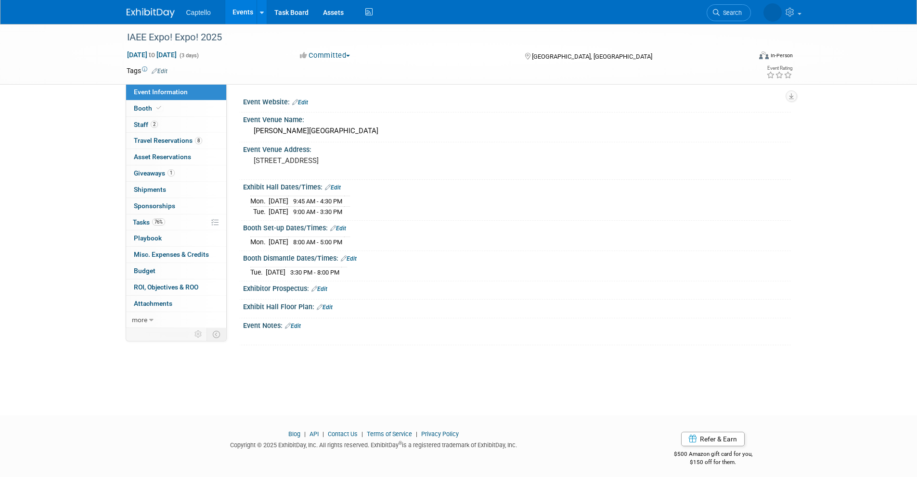 This screenshot has height=477, width=917. What do you see at coordinates (151, 13) in the screenshot?
I see `img: ExhibitDay` at bounding box center [151, 13].